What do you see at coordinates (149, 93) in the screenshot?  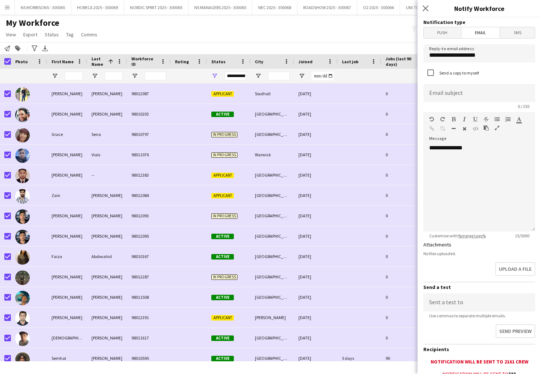 I see `div: 98012087` at bounding box center [149, 93].